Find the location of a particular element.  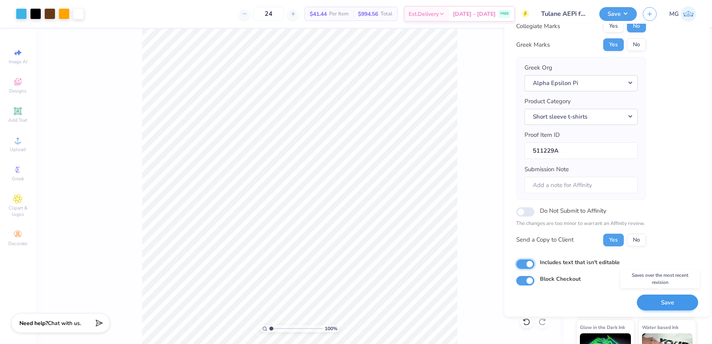

div: Collegiate Marks is located at coordinates (538, 26).